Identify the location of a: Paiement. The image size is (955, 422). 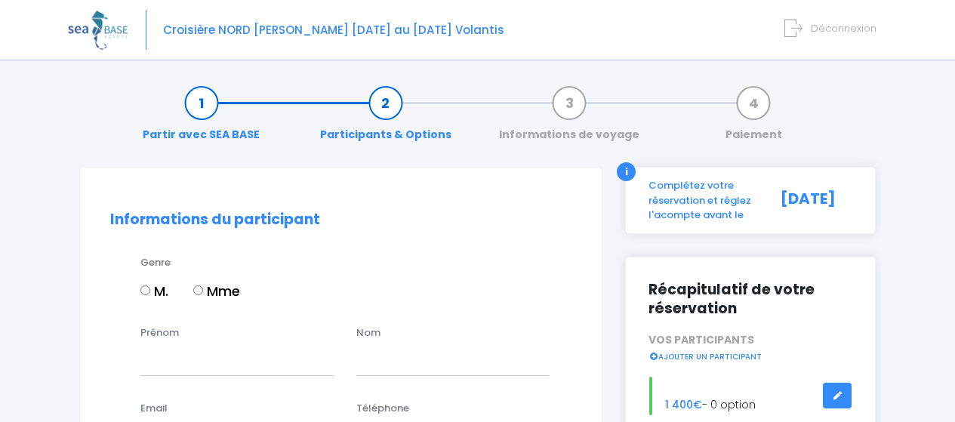
(753, 119).